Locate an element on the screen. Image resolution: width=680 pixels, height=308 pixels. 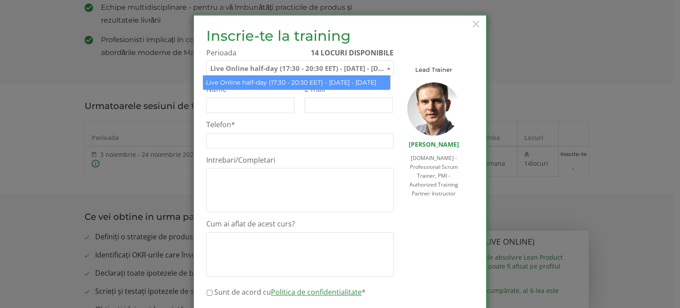
span: locuri disponibile is located at coordinates (357, 53).